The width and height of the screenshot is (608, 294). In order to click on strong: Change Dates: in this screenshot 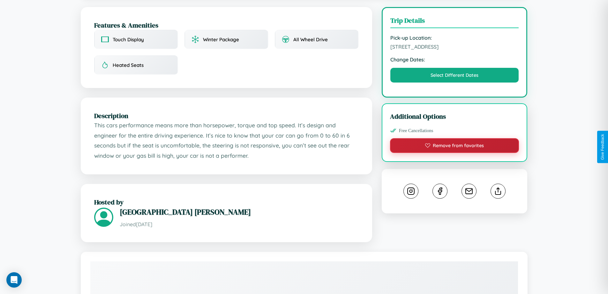, I will do `click(455, 59)`.